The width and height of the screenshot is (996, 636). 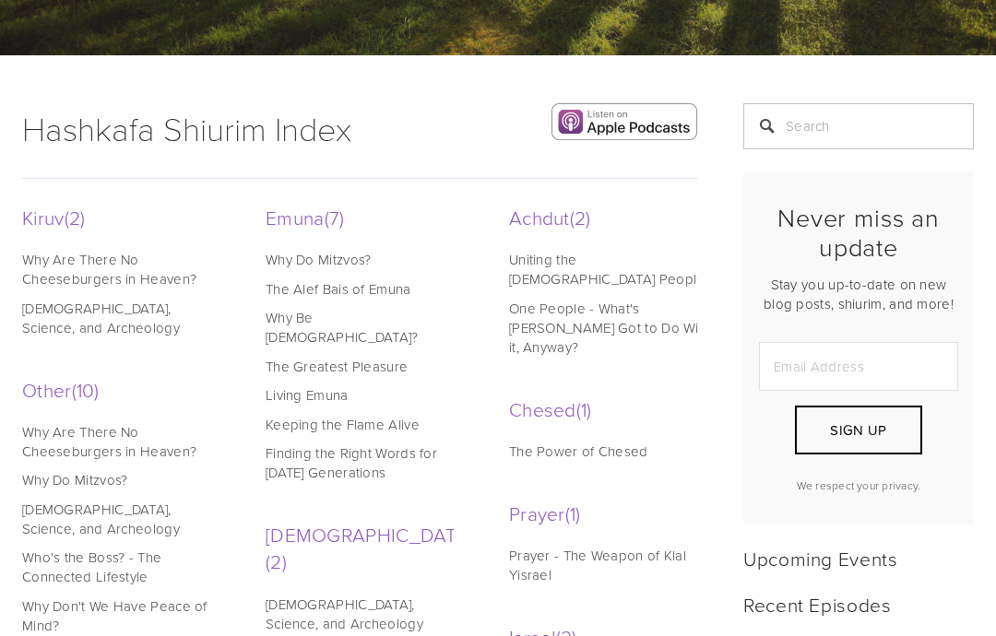 I want to click on h2: Never miss an update, so click(x=858, y=233).